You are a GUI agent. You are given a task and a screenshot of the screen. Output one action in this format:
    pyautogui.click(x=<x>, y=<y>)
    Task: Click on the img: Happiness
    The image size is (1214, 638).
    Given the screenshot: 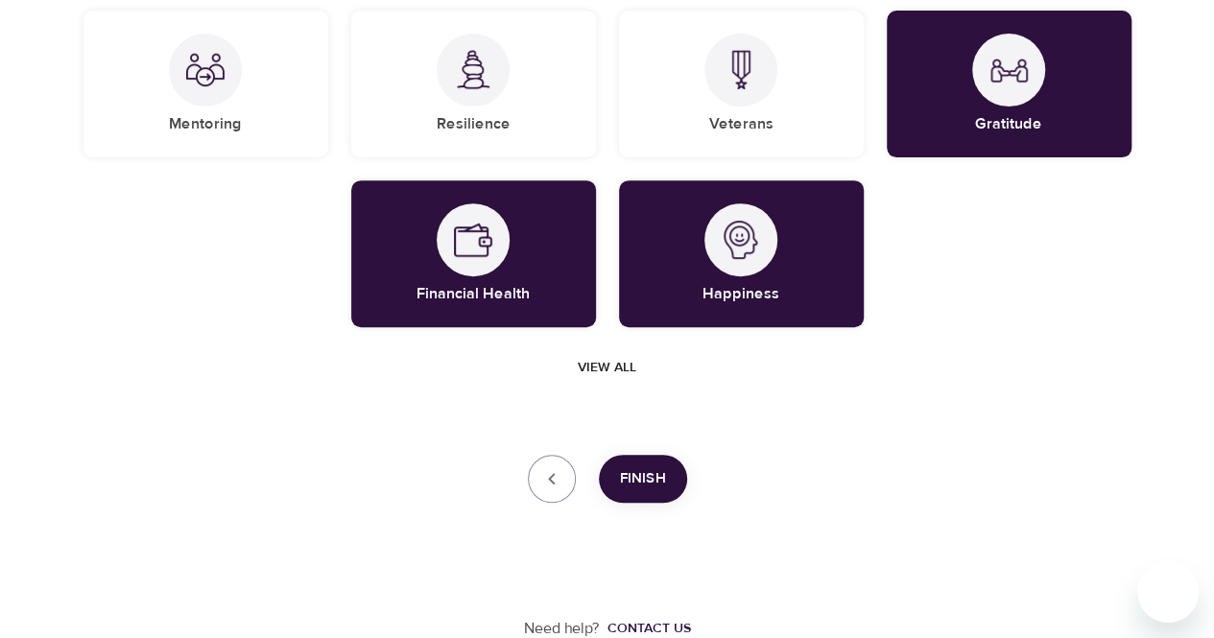 What is the action you would take?
    pyautogui.click(x=741, y=240)
    